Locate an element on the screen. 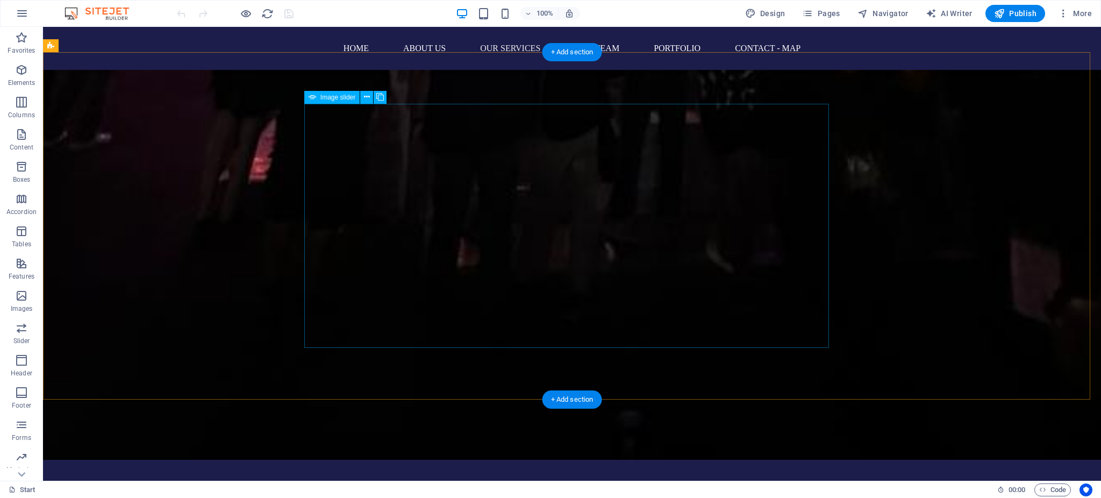 The width and height of the screenshot is (1101, 498). img: Editor Logo is located at coordinates (102, 13).